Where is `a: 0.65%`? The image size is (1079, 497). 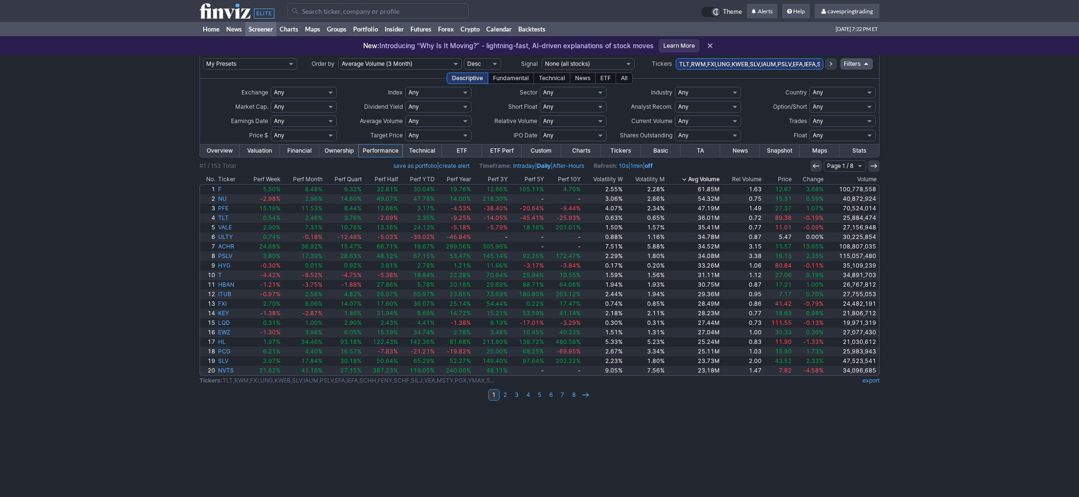 a: 0.65% is located at coordinates (645, 218).